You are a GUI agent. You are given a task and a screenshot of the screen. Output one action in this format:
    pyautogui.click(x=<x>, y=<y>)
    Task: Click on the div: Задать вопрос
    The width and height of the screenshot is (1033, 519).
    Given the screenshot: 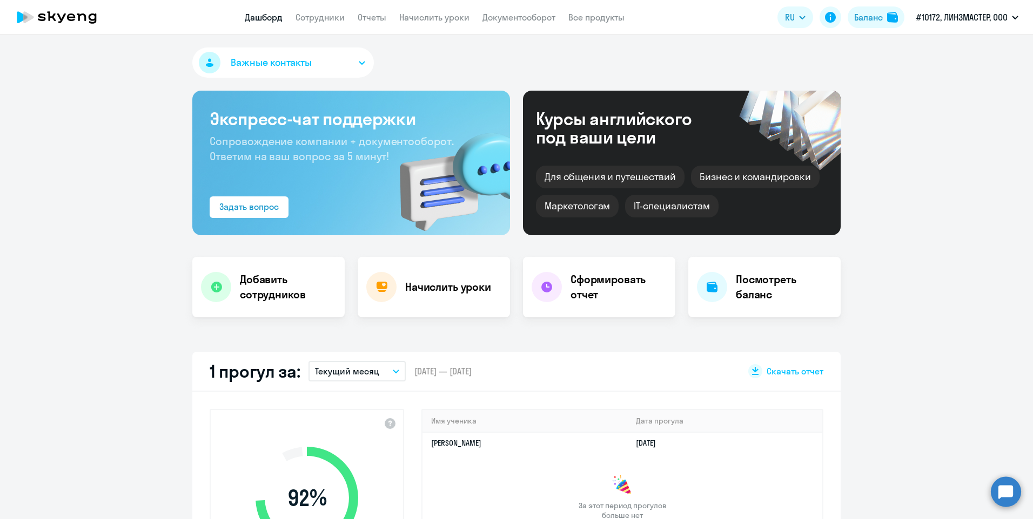 What is the action you would take?
    pyautogui.click(x=249, y=207)
    